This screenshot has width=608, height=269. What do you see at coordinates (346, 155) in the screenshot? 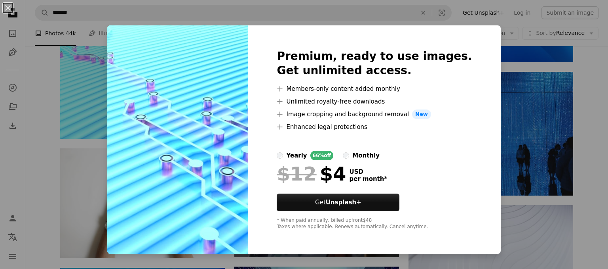
I see `input: monthly` at bounding box center [346, 155].